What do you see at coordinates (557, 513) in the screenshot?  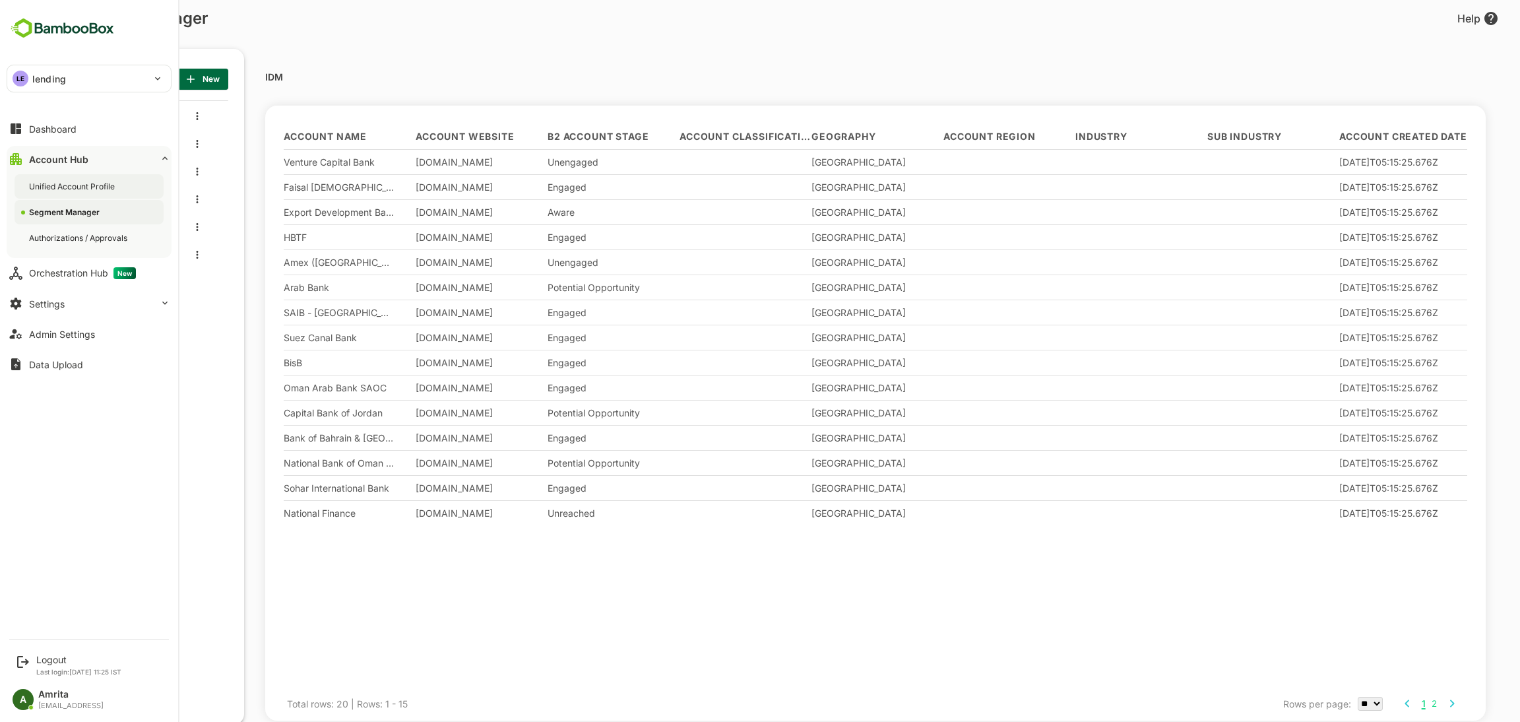 I see `div: Unreached` at bounding box center [557, 513].